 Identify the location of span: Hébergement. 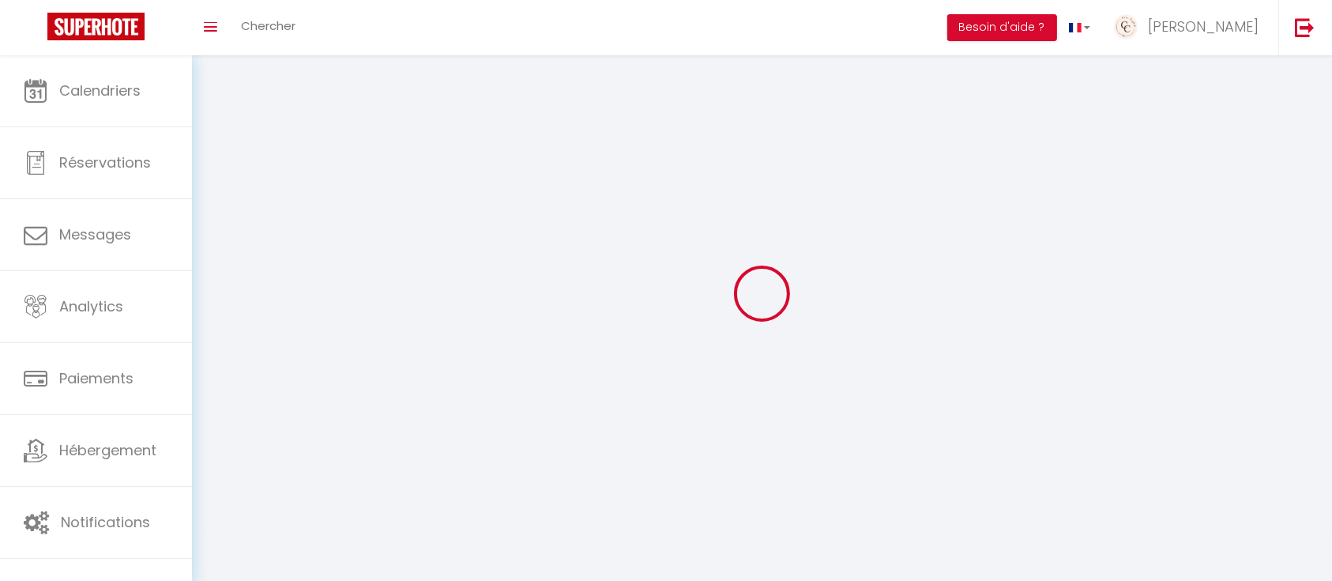
(107, 450).